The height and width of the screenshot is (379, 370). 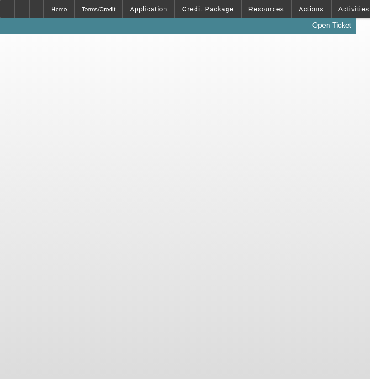 What do you see at coordinates (266, 9) in the screenshot?
I see `button: Resources` at bounding box center [266, 9].